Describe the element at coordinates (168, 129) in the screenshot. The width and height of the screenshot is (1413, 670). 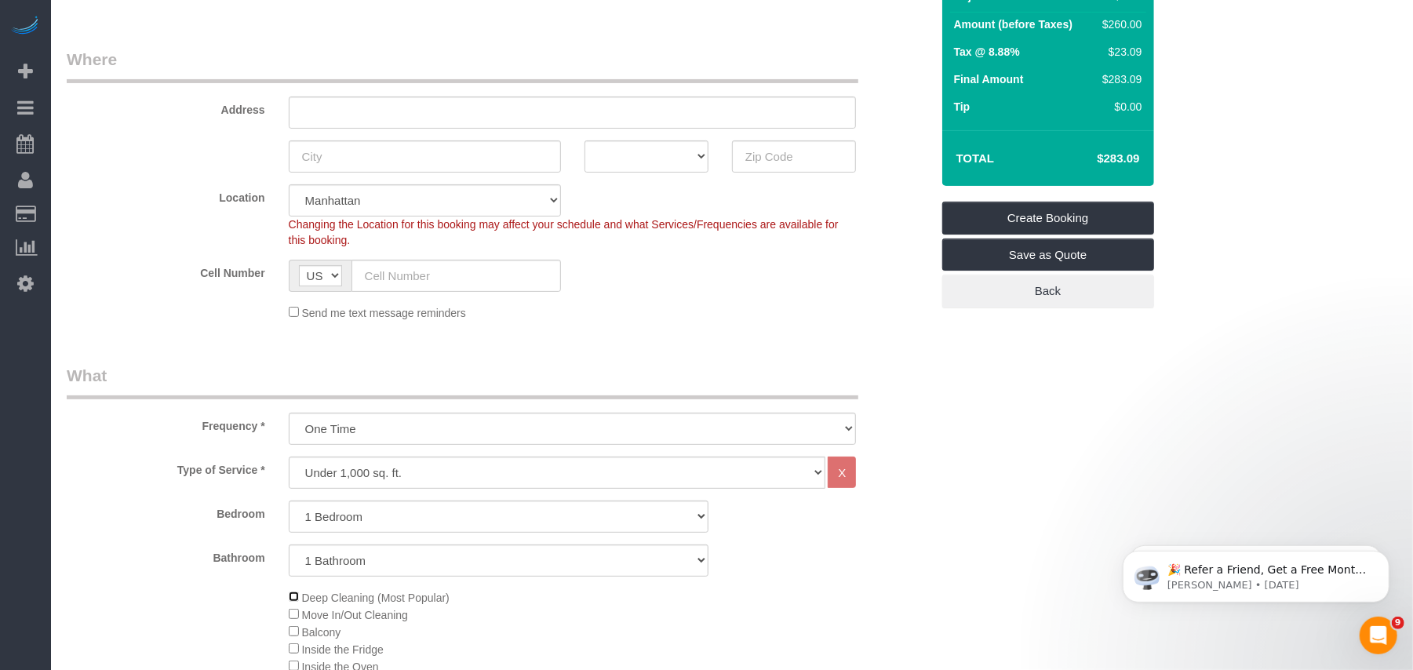
I see `span: 🎉 Refer a Friend, Get a Free Month! 🎉 Love Automaid? Share the love! When you refer a friend who ...` at that location.